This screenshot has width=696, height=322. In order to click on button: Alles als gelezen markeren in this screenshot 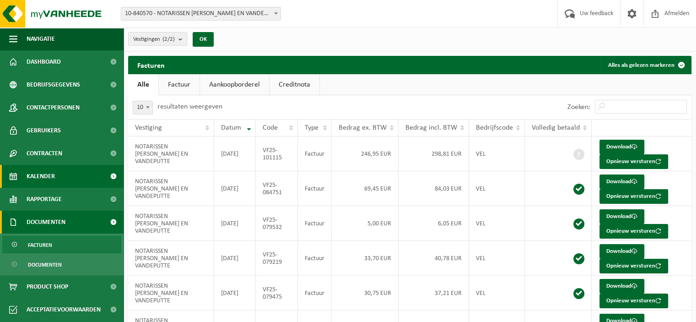, I will do `click(645, 65)`.